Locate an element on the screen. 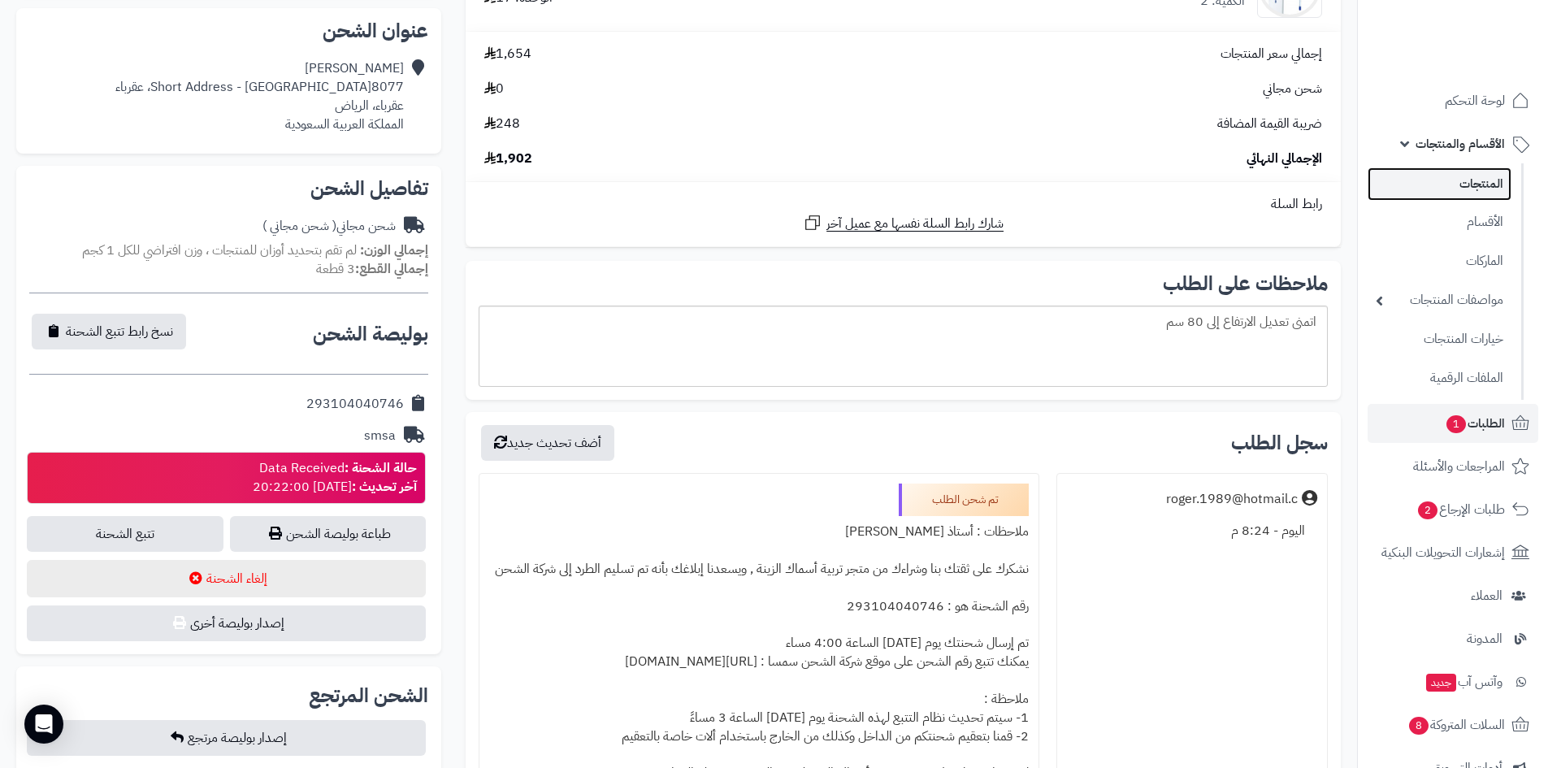 This screenshot has width=1548, height=768. span: 1 is located at coordinates (1456, 424).